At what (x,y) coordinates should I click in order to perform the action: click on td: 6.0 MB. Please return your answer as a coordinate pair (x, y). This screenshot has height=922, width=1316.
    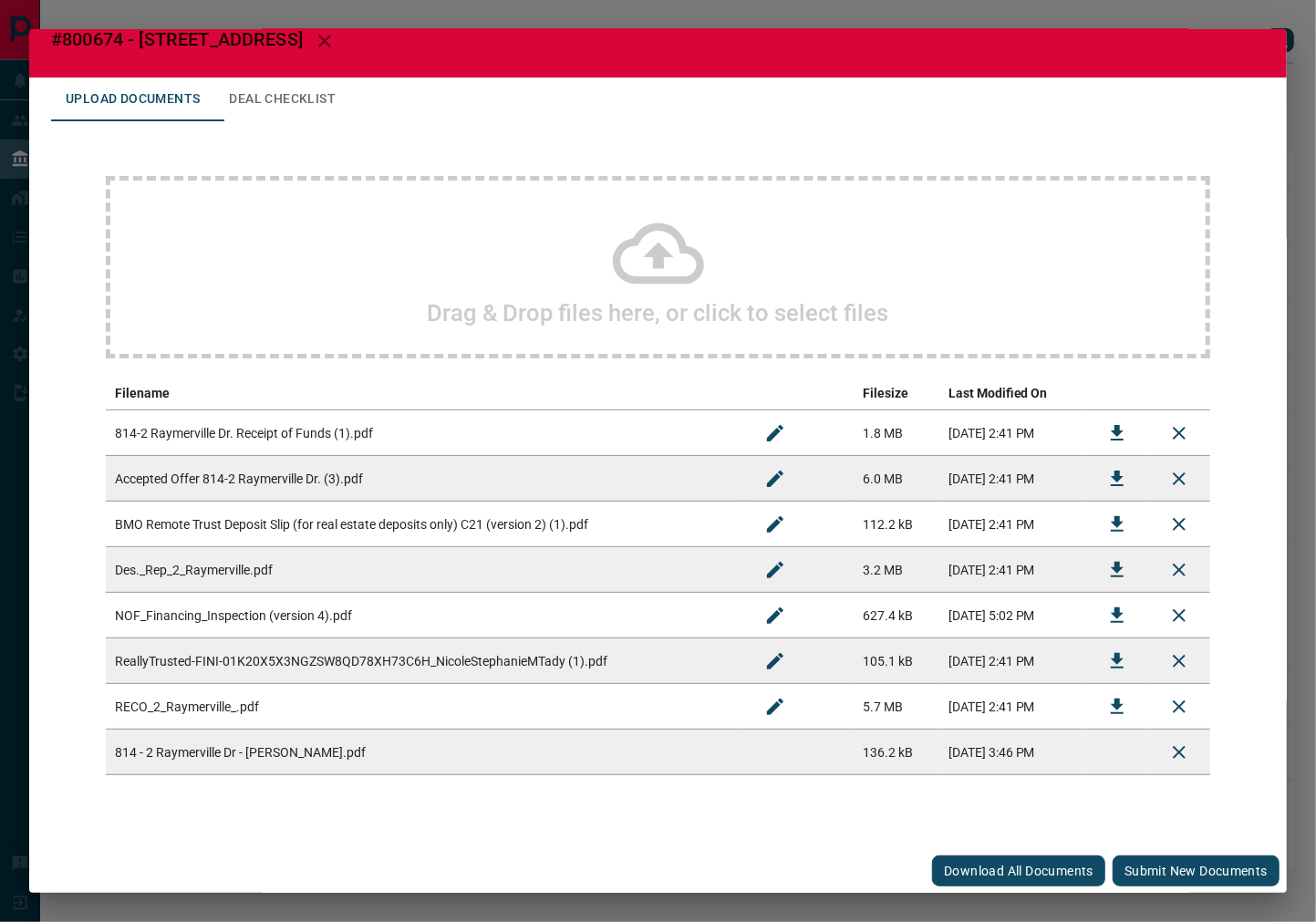
    Looking at the image, I should click on (897, 479).